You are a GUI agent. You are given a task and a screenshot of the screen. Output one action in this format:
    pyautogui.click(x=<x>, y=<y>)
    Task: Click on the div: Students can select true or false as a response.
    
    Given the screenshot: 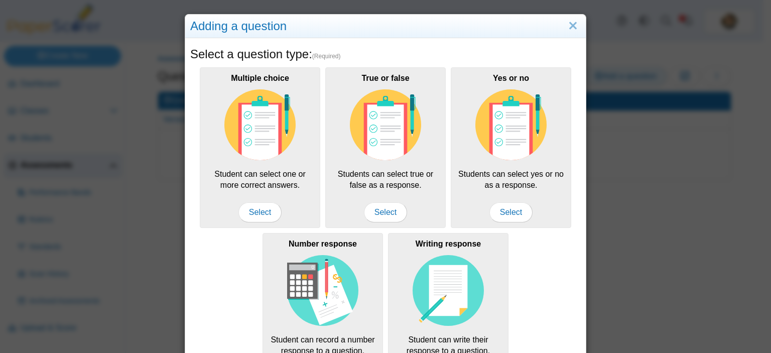 What is the action you would take?
    pyautogui.click(x=385, y=147)
    